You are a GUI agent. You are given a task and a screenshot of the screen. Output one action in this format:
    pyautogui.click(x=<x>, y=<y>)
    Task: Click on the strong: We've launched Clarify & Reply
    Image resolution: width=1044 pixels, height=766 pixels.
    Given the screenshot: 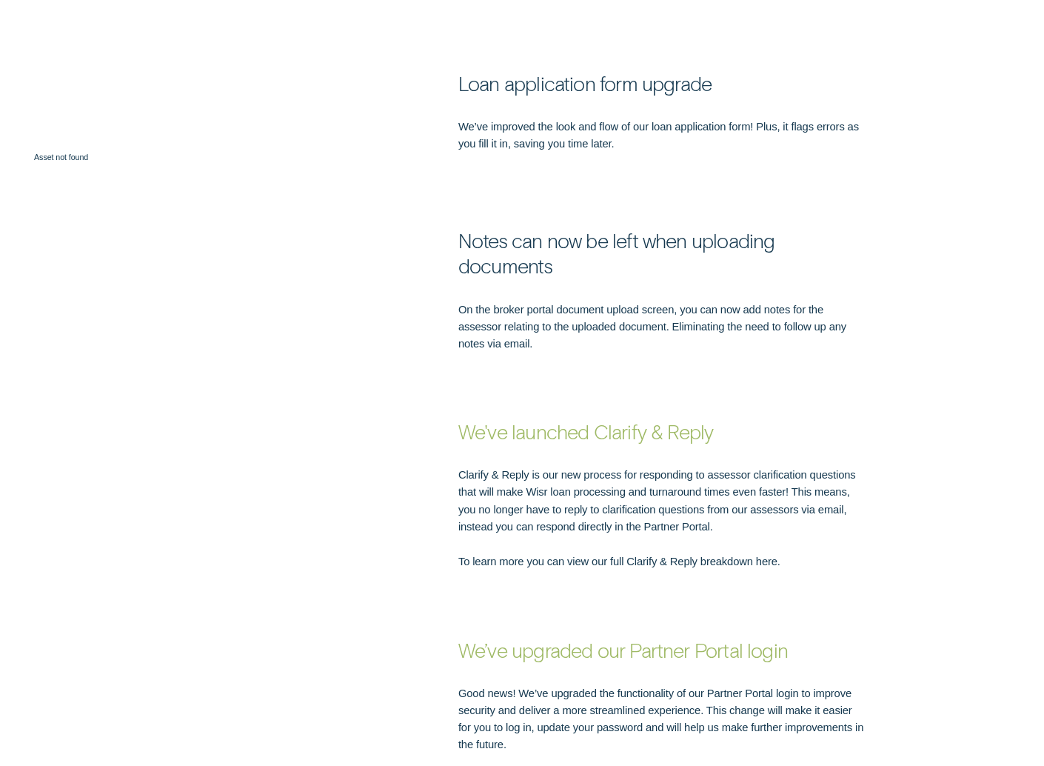 What is the action you would take?
    pyautogui.click(x=586, y=432)
    